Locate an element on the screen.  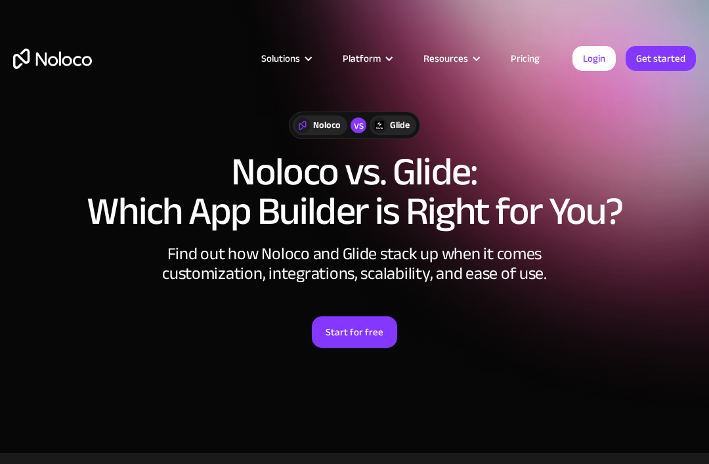
h1: Noloco vs. Glide: Which App Builder is Right for You? is located at coordinates (354, 192).